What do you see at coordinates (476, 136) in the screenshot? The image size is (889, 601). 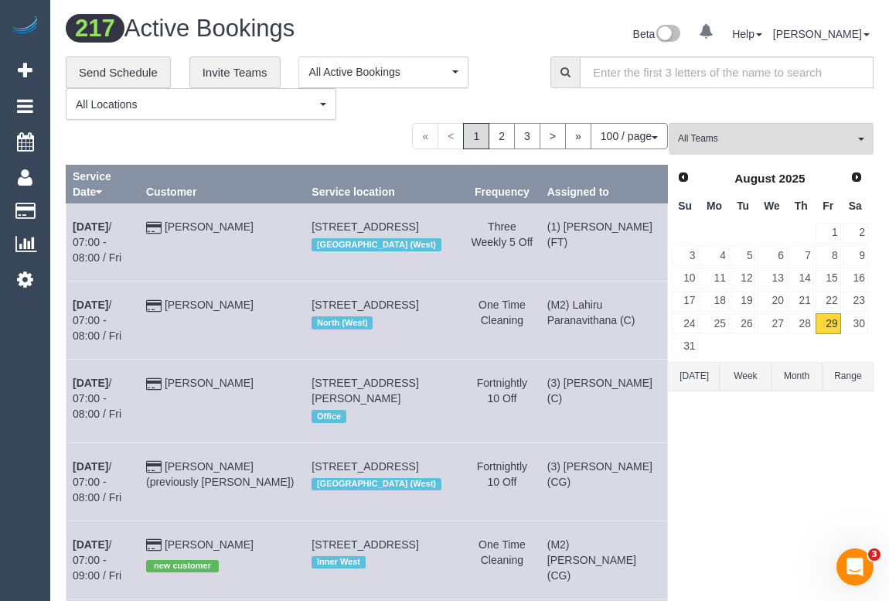 I see `span: 1` at bounding box center [476, 136].